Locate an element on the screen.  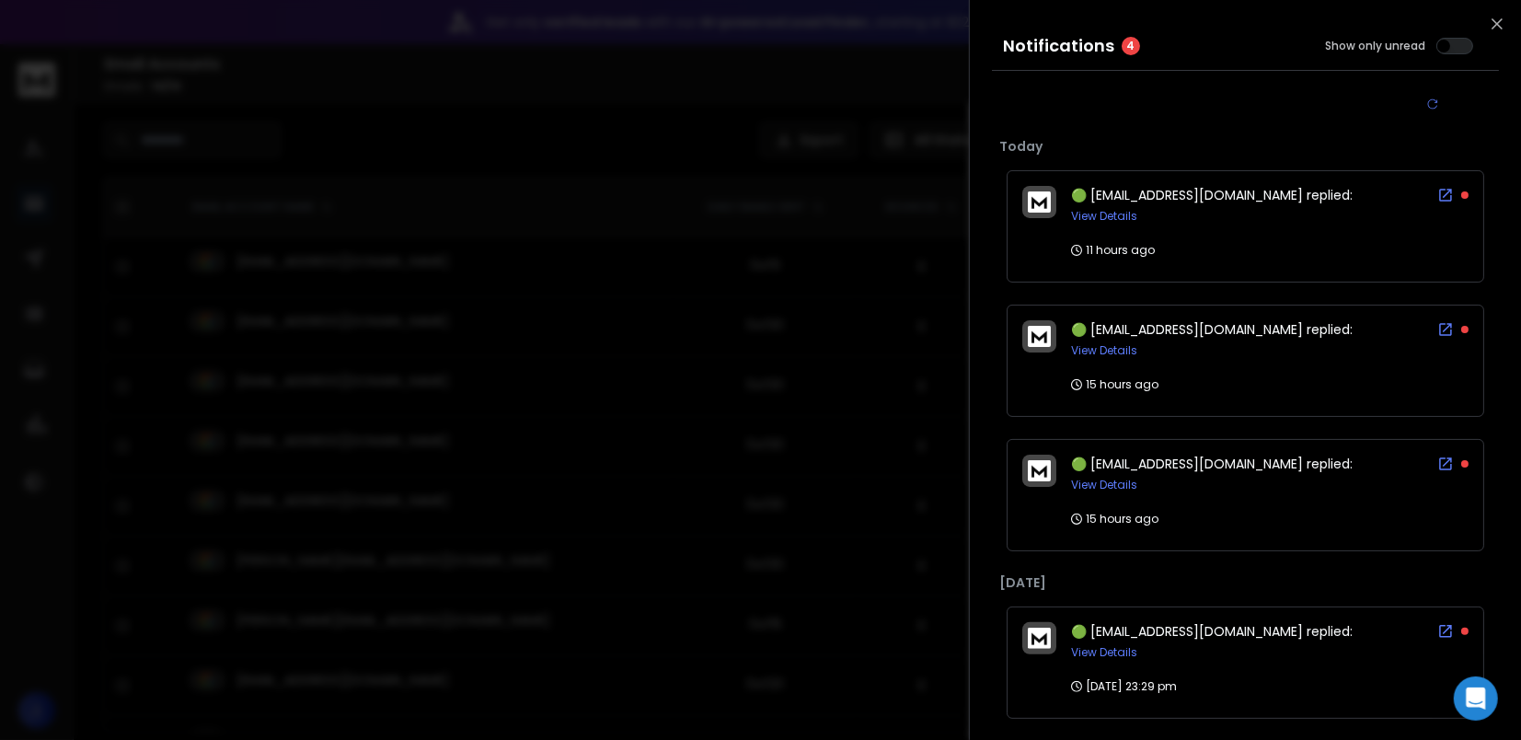
span: 4 is located at coordinates (1131, 46).